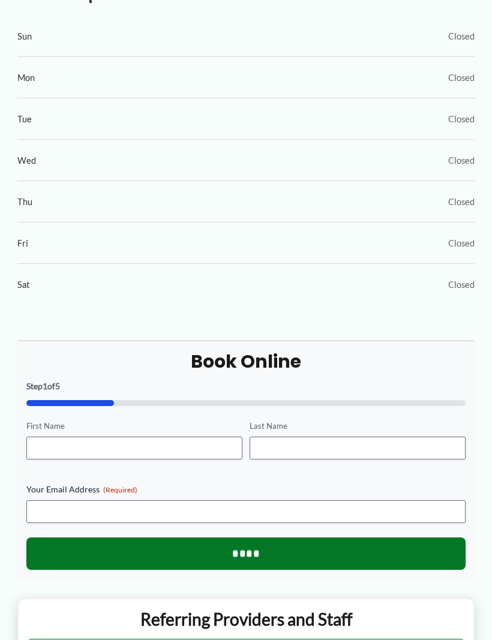 The image size is (492, 640). What do you see at coordinates (246, 489) in the screenshot?
I see `label: Your Email Address` at bounding box center [246, 489].